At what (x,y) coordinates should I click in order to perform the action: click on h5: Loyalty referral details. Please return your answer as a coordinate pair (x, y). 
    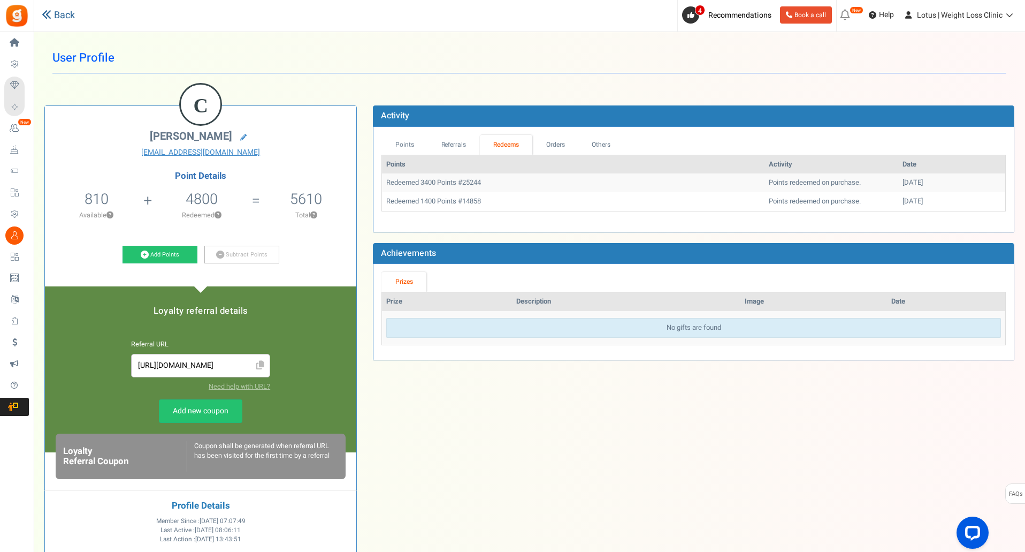
    Looking at the image, I should click on (201, 311).